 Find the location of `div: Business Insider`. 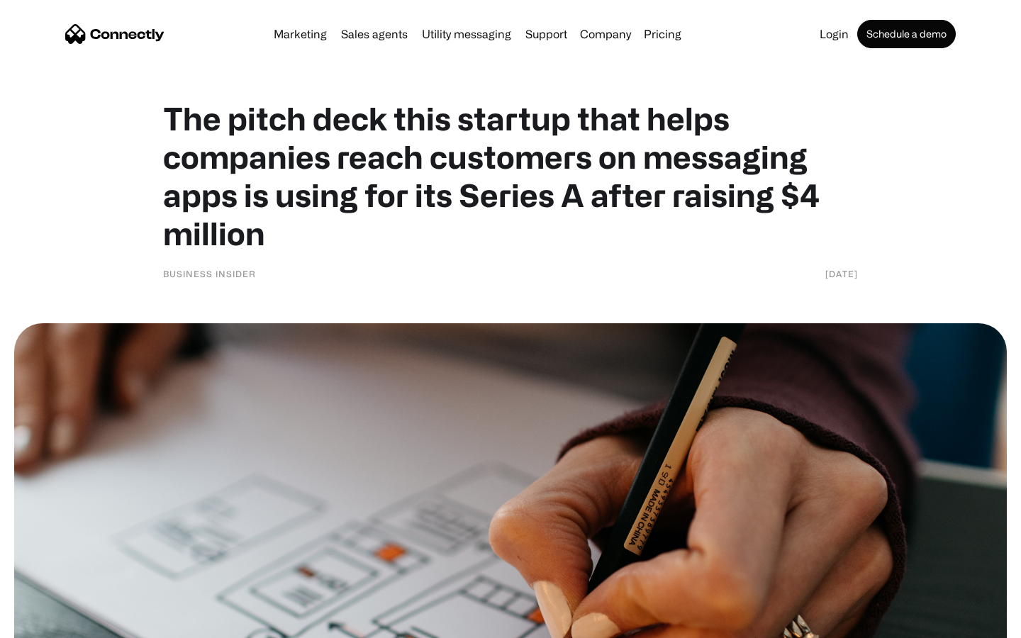

div: Business Insider is located at coordinates (209, 274).